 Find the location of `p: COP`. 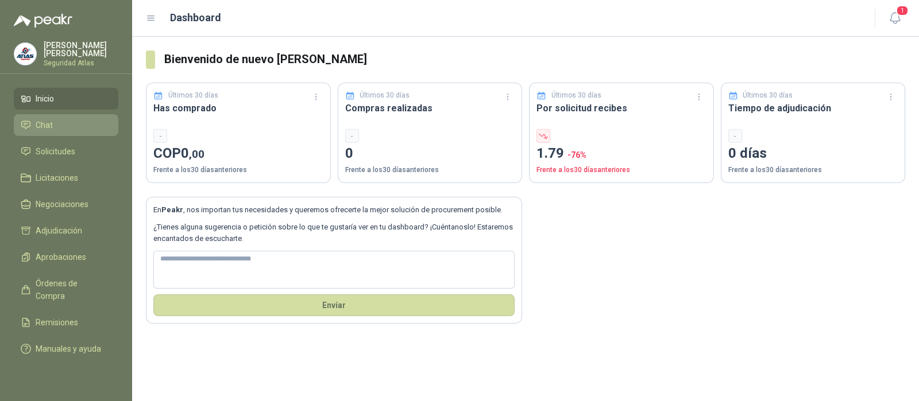

p: COP is located at coordinates (238, 154).